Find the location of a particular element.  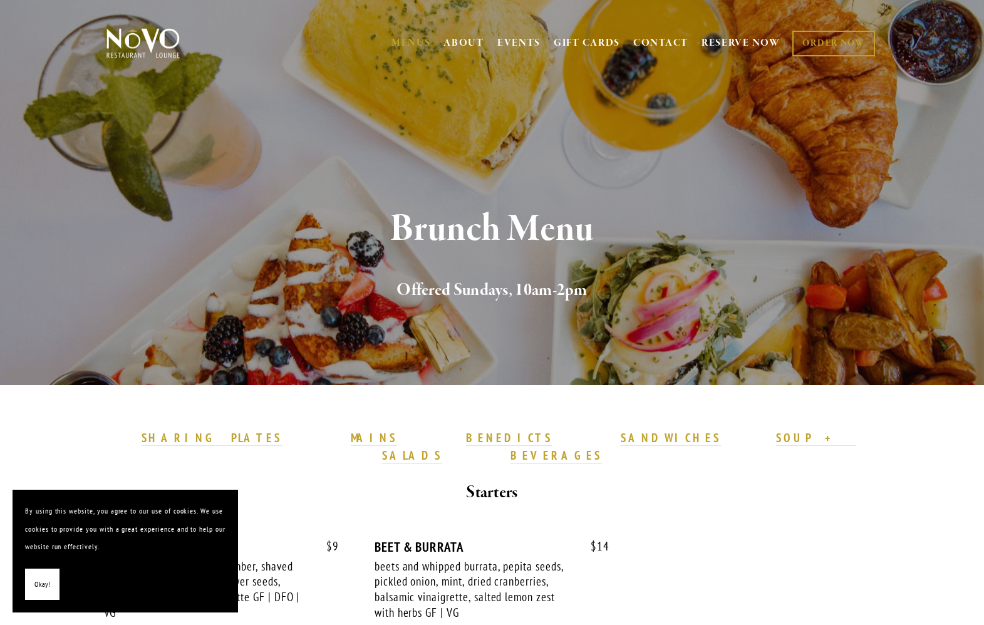

a: ORDER NOW is located at coordinates (833, 43).